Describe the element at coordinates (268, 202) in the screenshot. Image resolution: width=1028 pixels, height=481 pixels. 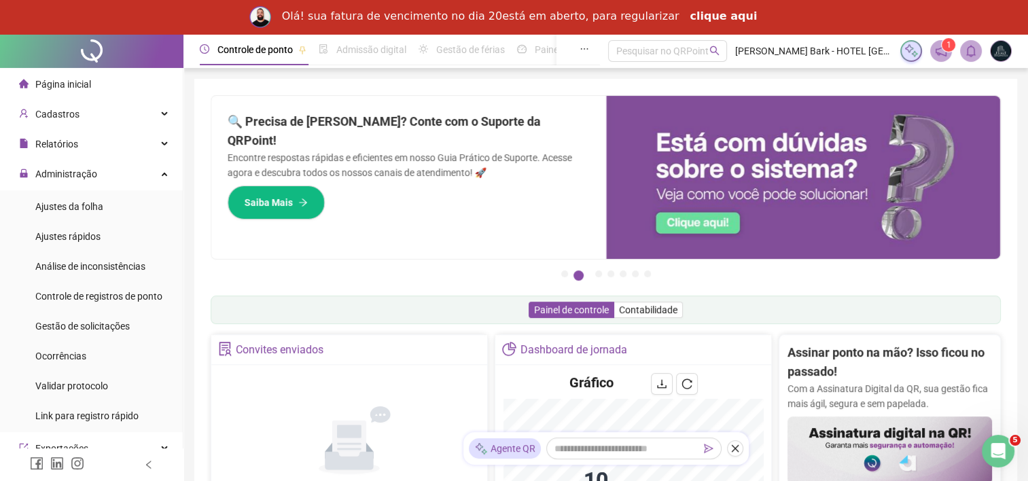
I see `span: Saiba Mais` at that location.